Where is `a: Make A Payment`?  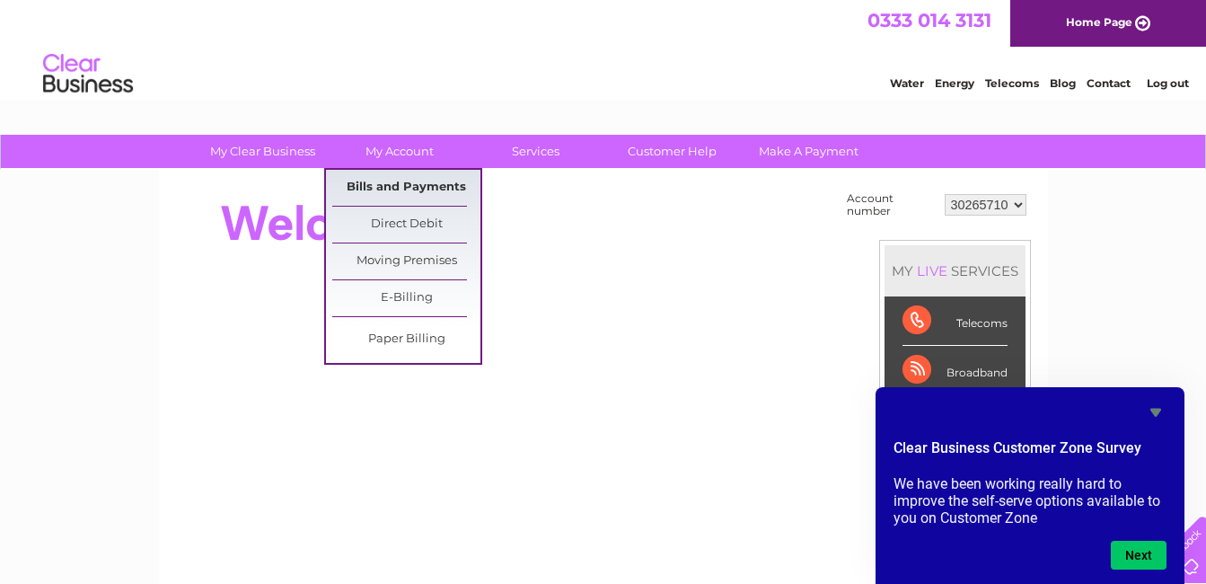
a: Make A Payment is located at coordinates (808, 151).